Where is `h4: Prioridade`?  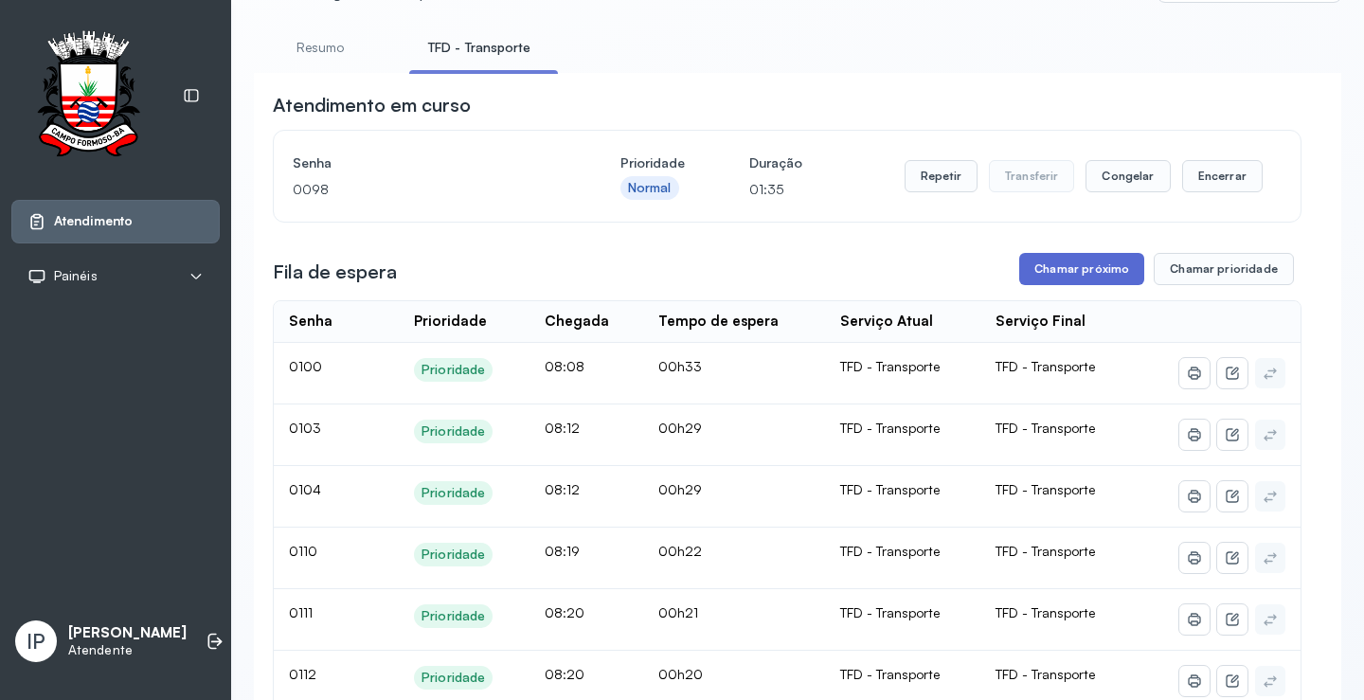 h4: Prioridade is located at coordinates (653, 163).